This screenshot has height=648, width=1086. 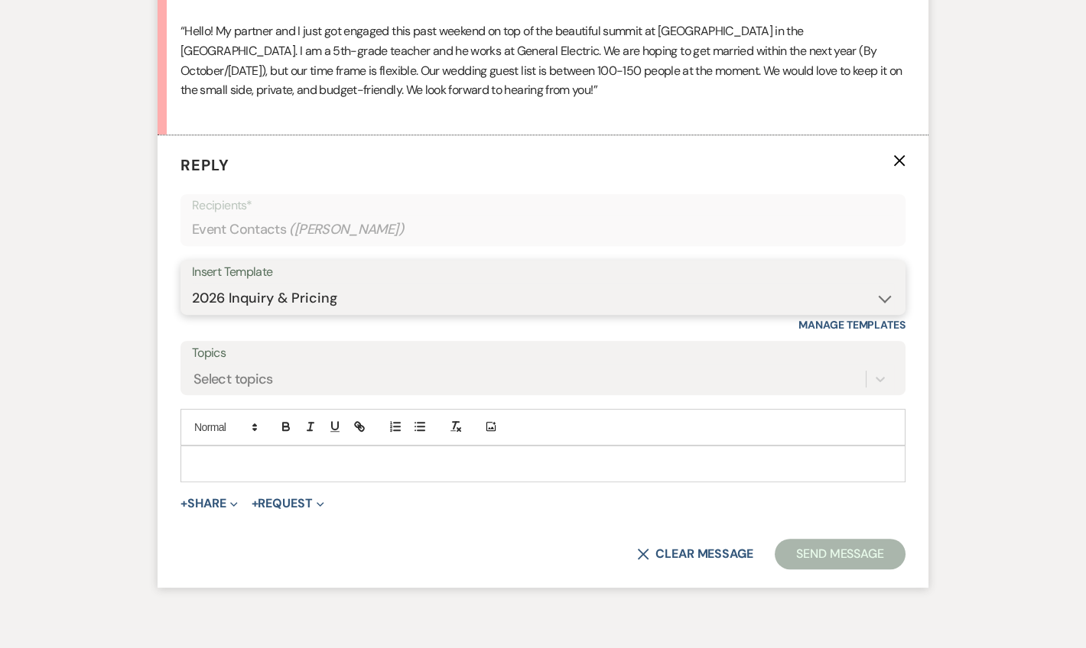 I want to click on button: Clear message, so click(x=695, y=554).